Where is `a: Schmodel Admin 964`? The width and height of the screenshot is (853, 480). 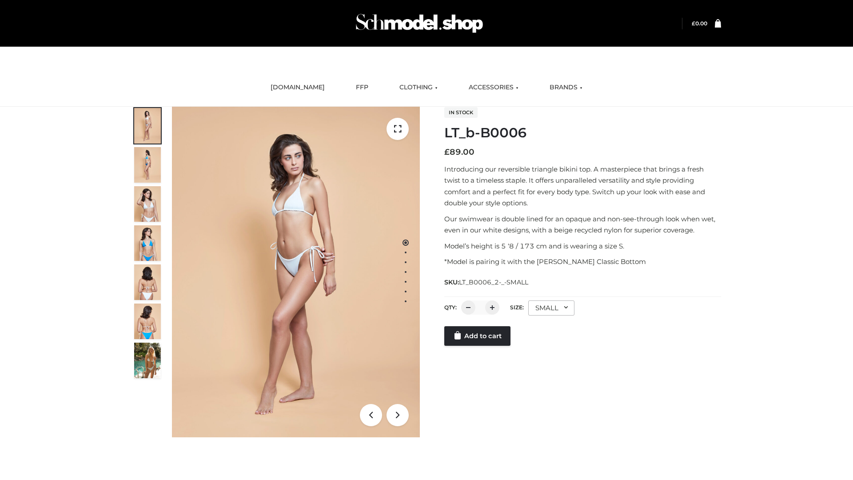
a: Schmodel Admin 964 is located at coordinates (420, 23).